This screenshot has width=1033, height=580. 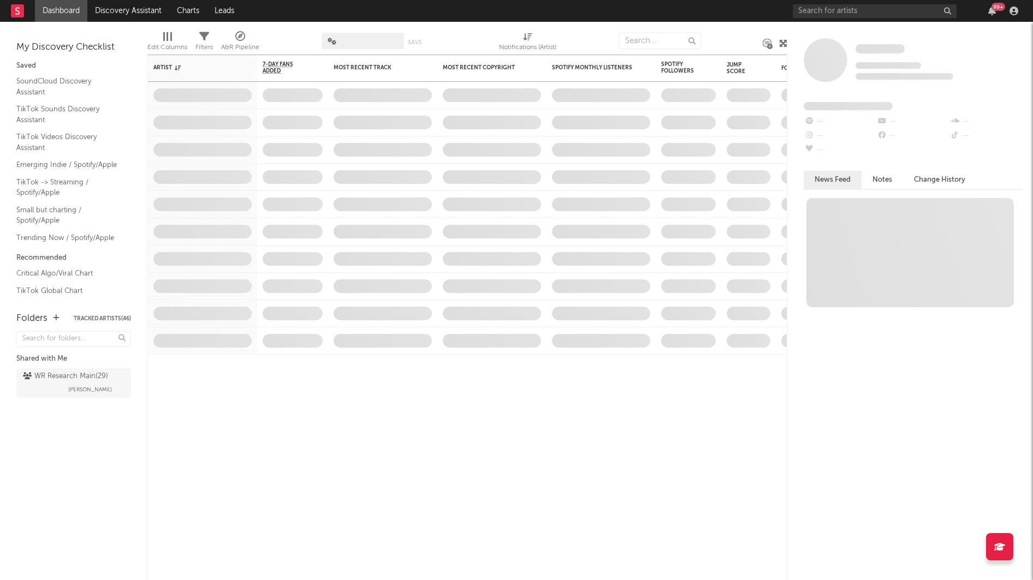 I want to click on a: TikTok Sounds Discovery Assistant, so click(x=68, y=114).